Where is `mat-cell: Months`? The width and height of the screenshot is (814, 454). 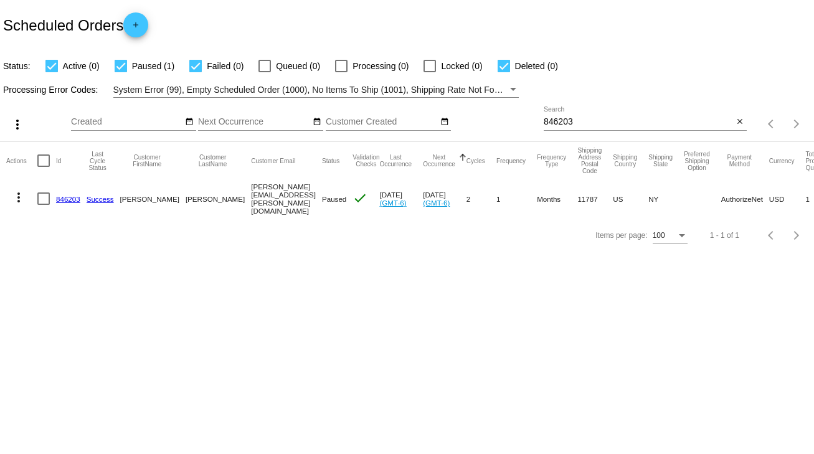
mat-cell: Months is located at coordinates (557, 199).